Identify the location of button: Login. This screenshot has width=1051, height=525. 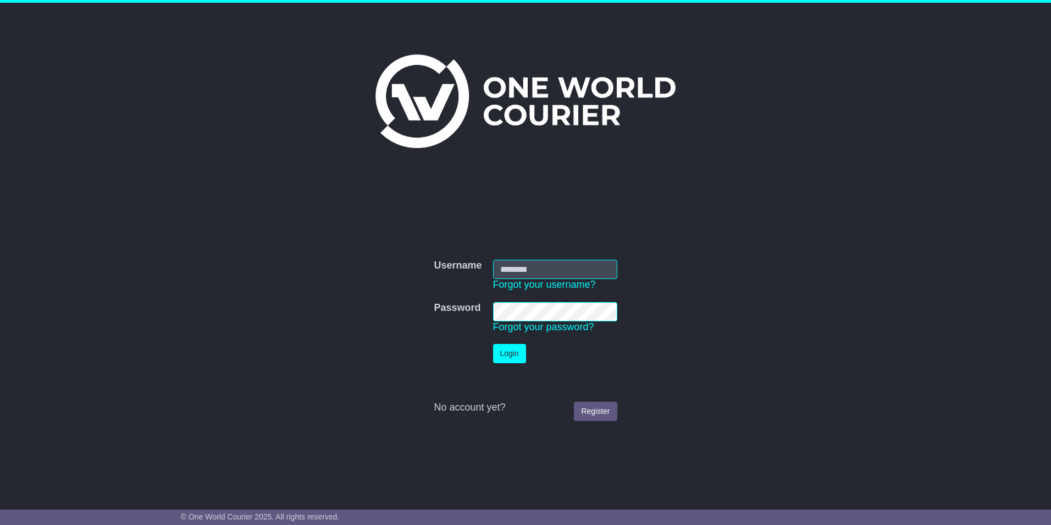
(510, 353).